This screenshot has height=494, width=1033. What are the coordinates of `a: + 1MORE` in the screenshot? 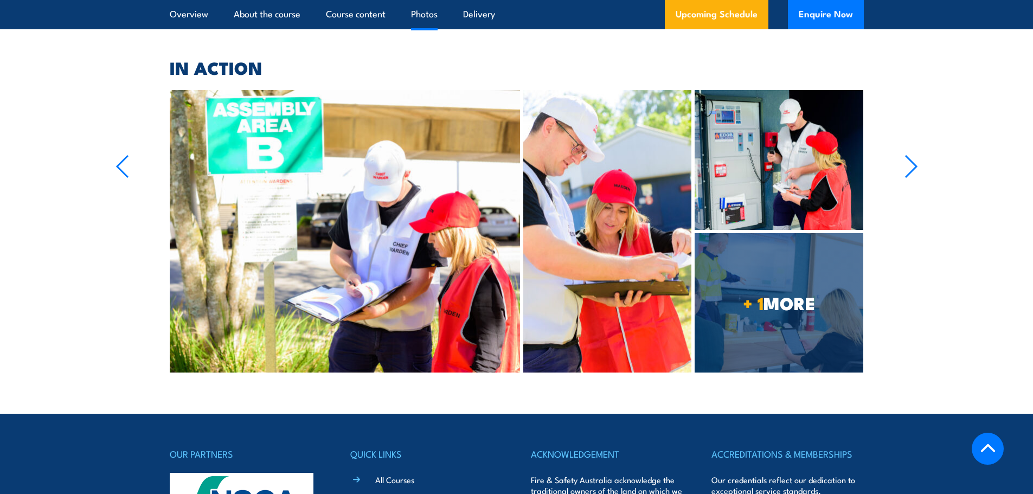 It's located at (779, 303).